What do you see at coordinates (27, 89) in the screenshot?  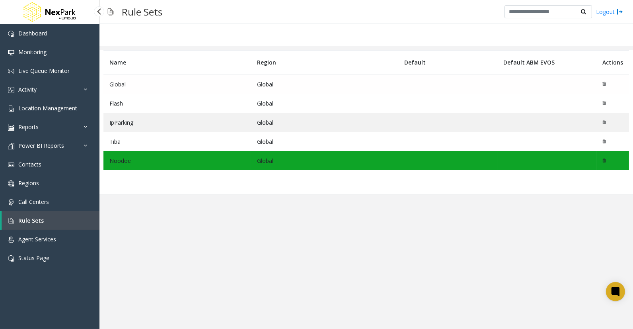 I see `span: Activity` at bounding box center [27, 89].